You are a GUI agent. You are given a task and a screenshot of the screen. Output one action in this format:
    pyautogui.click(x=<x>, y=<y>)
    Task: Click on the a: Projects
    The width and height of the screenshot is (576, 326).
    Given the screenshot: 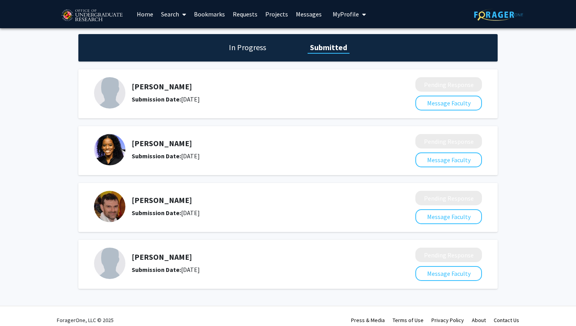 What is the action you would take?
    pyautogui.click(x=277, y=14)
    